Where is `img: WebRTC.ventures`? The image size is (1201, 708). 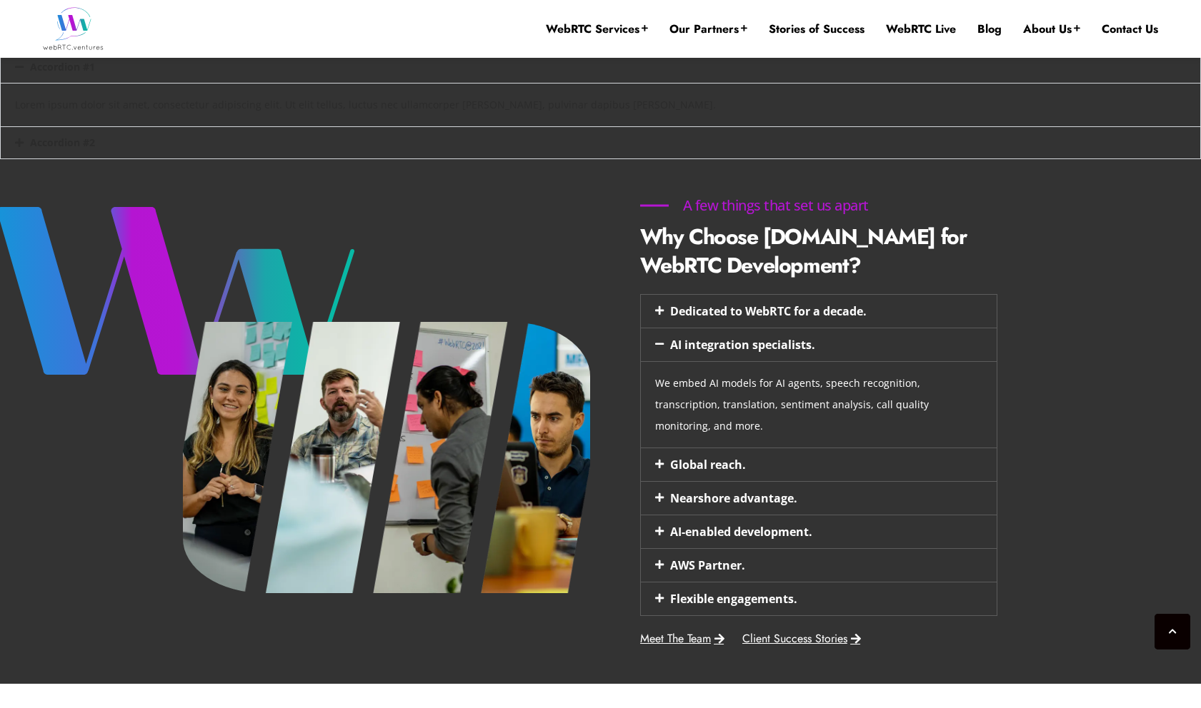
img: WebRTC.ventures is located at coordinates (73, 29).